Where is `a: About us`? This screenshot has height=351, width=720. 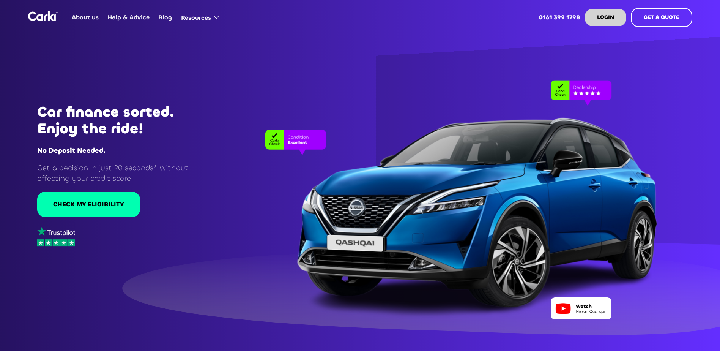
a: About us is located at coordinates (85, 17).